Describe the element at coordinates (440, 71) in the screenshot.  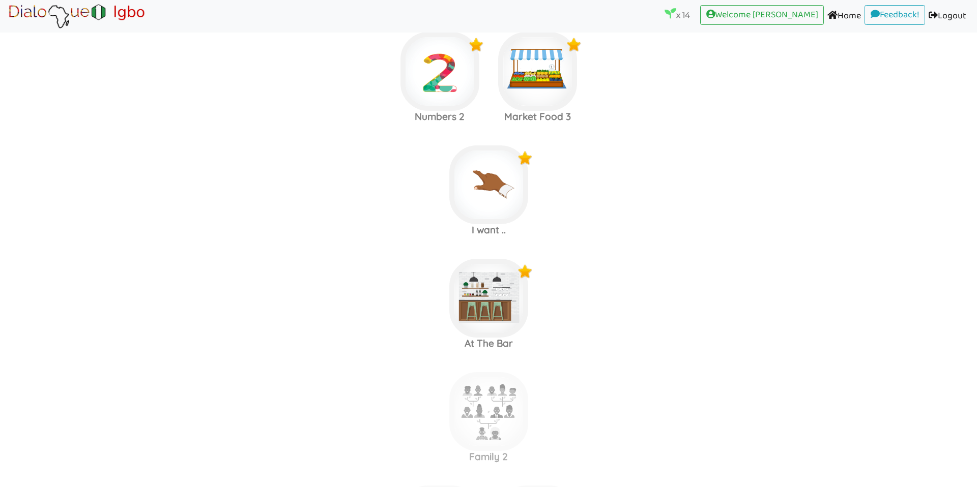
I see `img: two.65ba2c54.png` at that location.